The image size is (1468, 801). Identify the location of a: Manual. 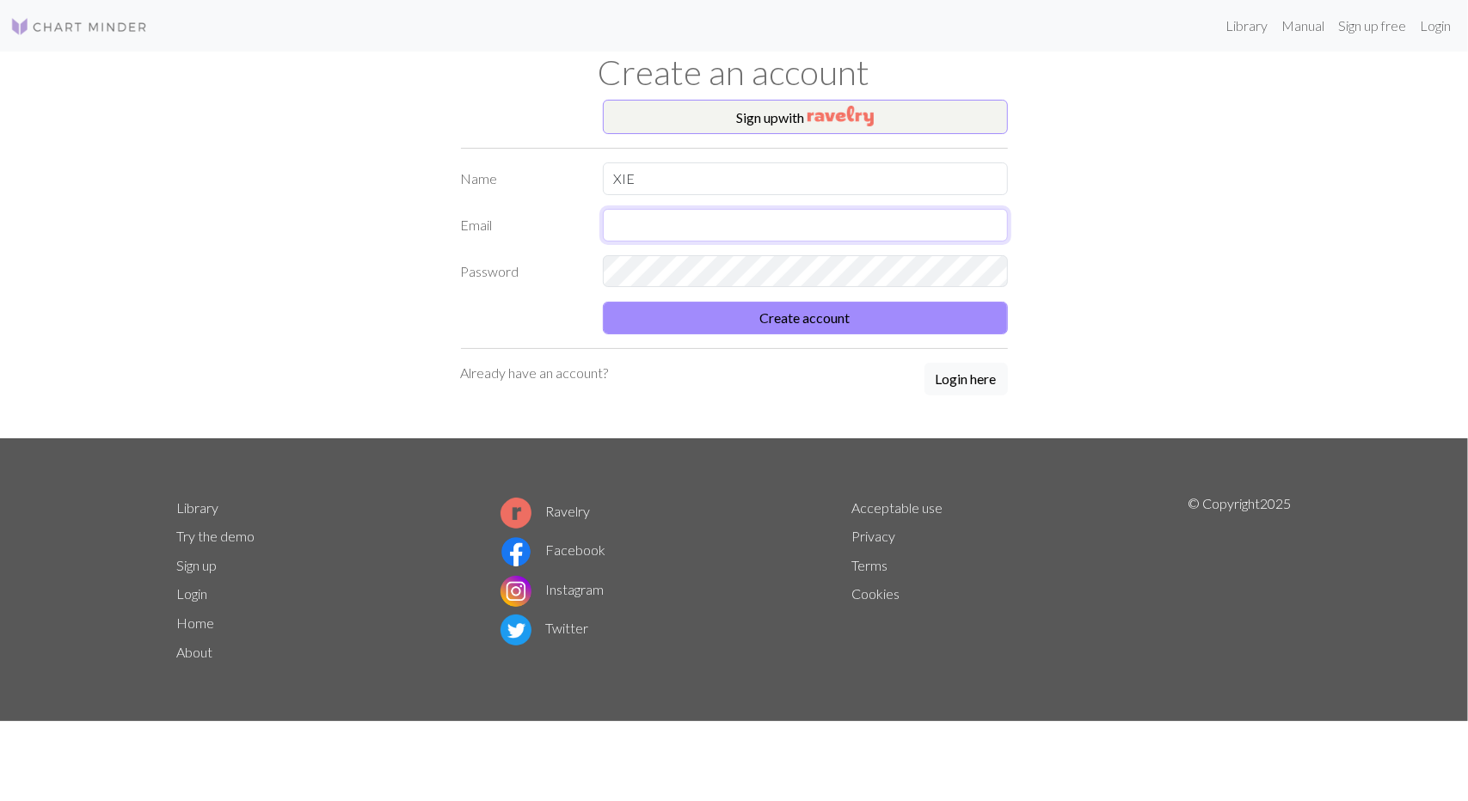
(1303, 26).